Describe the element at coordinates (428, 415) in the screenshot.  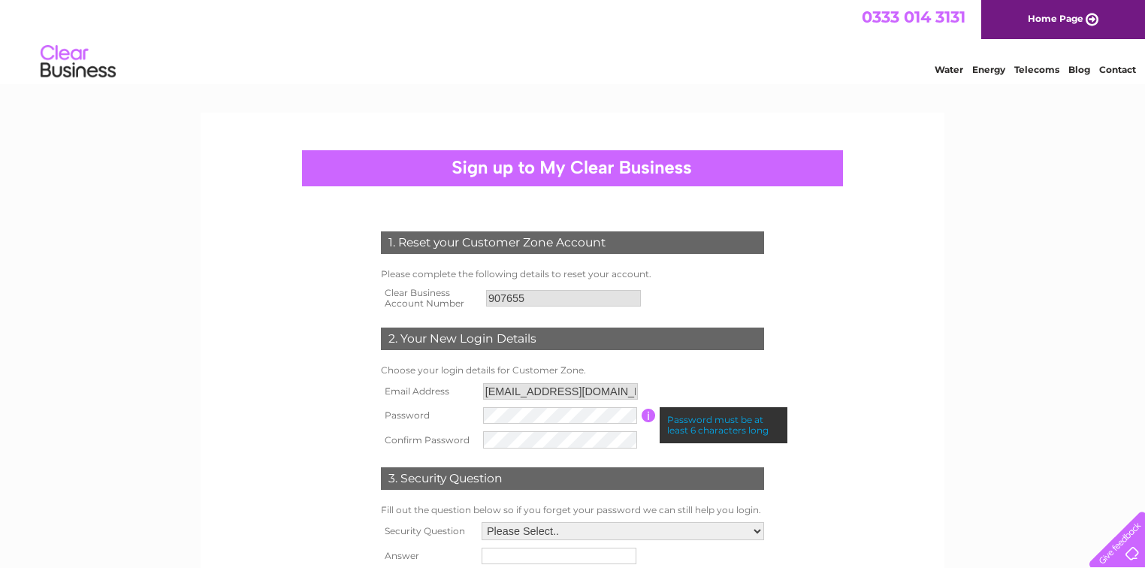
I see `th: Password` at that location.